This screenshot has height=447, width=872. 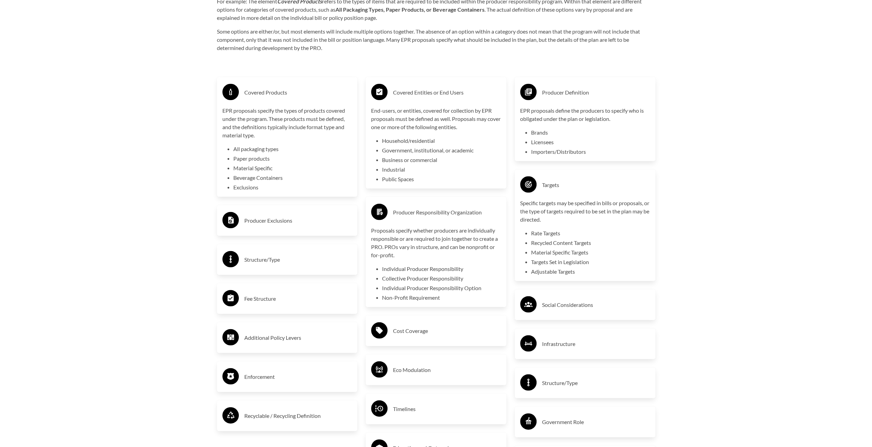 I want to click on li: Licensees, so click(x=590, y=142).